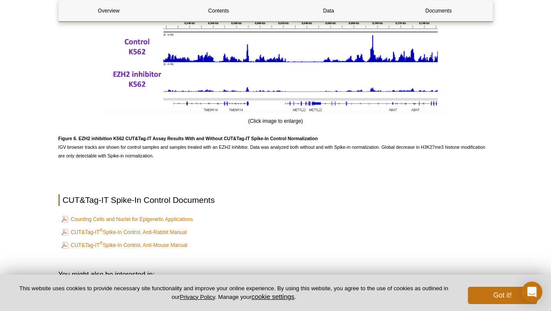 This screenshot has width=551, height=311. Describe the element at coordinates (197, 297) in the screenshot. I see `a: Privacy Policy` at that location.